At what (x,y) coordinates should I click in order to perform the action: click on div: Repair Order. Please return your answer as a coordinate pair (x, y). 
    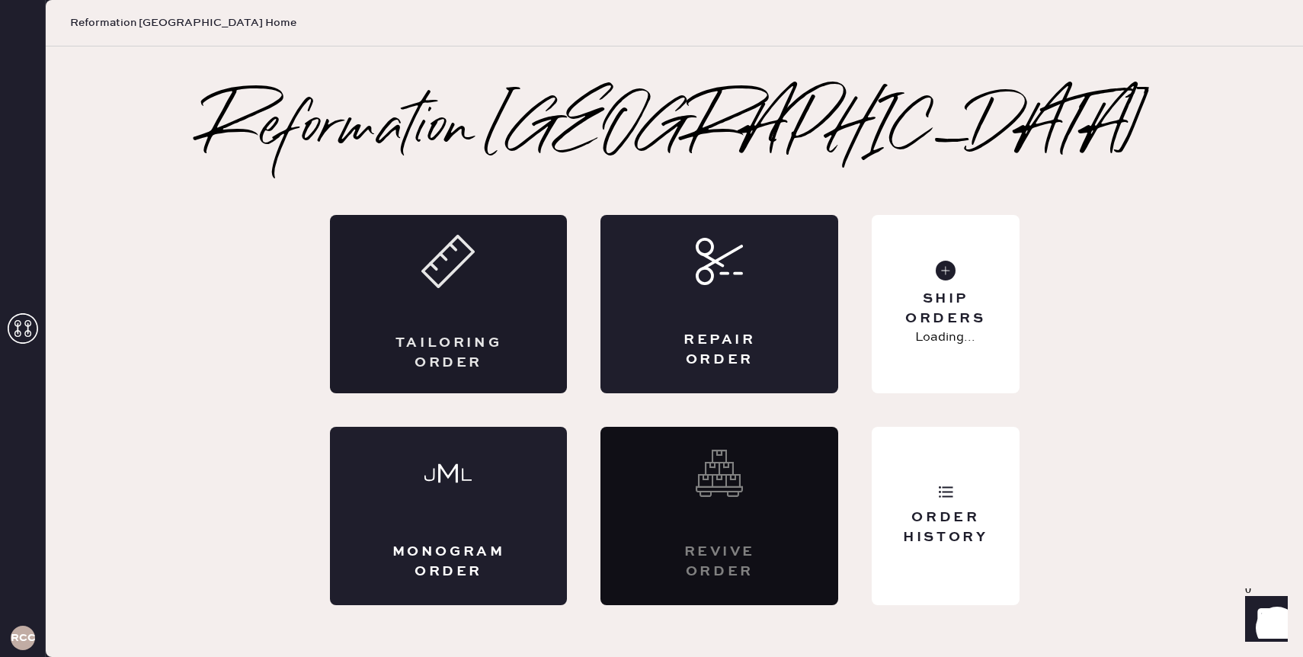
    Looking at the image, I should click on (719, 350).